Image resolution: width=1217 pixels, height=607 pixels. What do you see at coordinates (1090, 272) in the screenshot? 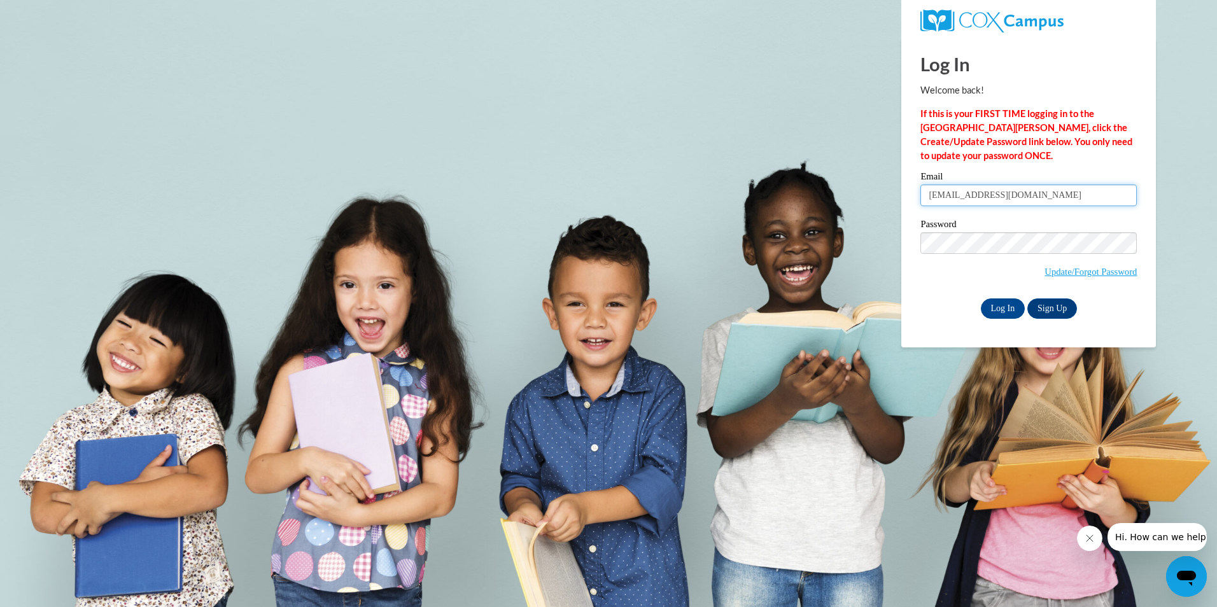
I see `a: Update/Forgot Password` at bounding box center [1090, 272].